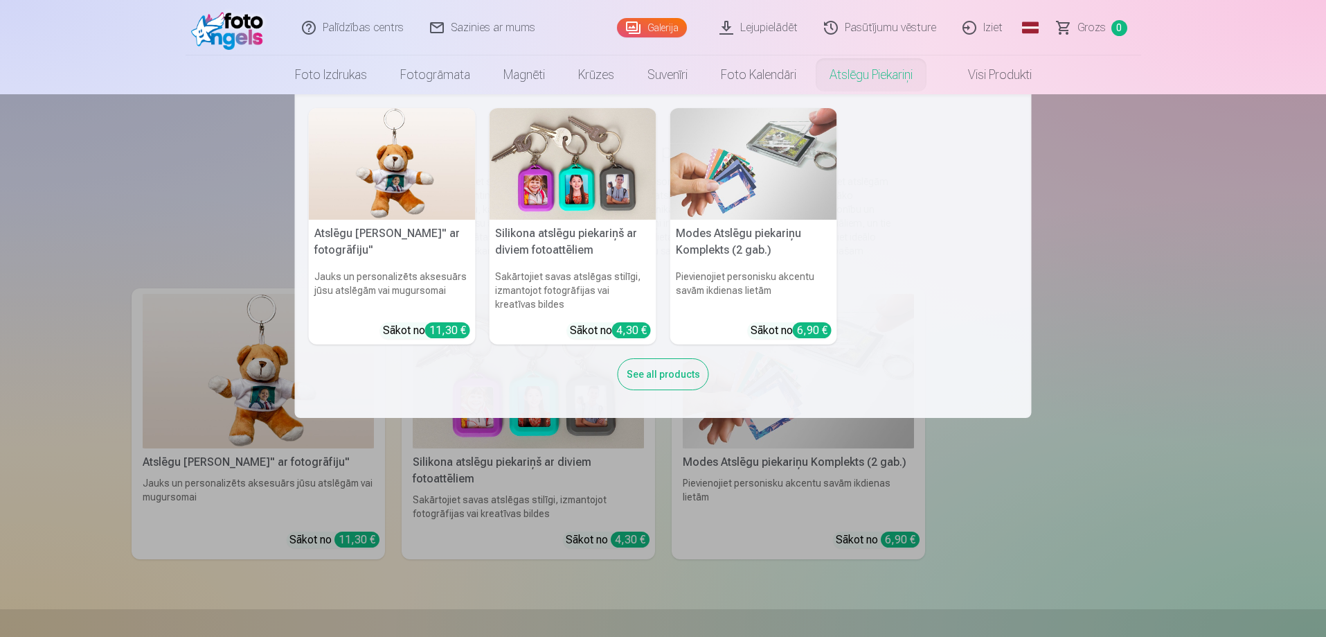 The width and height of the screenshot is (1326, 637). Describe the element at coordinates (812, 330) in the screenshot. I see `div: 6,90 €` at that location.